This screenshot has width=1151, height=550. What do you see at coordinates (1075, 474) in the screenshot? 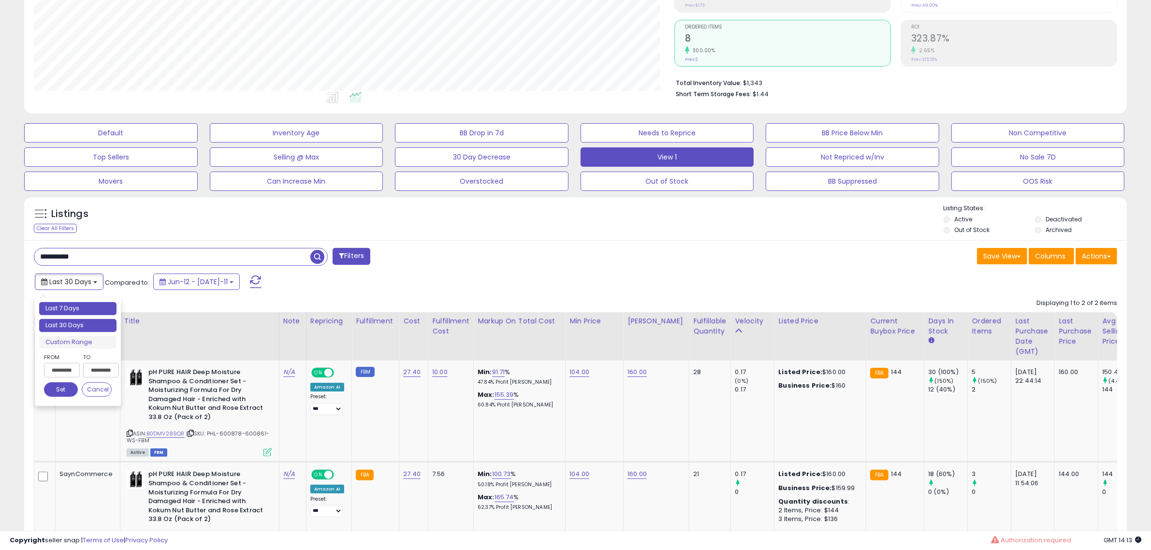
I see `div: 144.00` at bounding box center [1075, 474].